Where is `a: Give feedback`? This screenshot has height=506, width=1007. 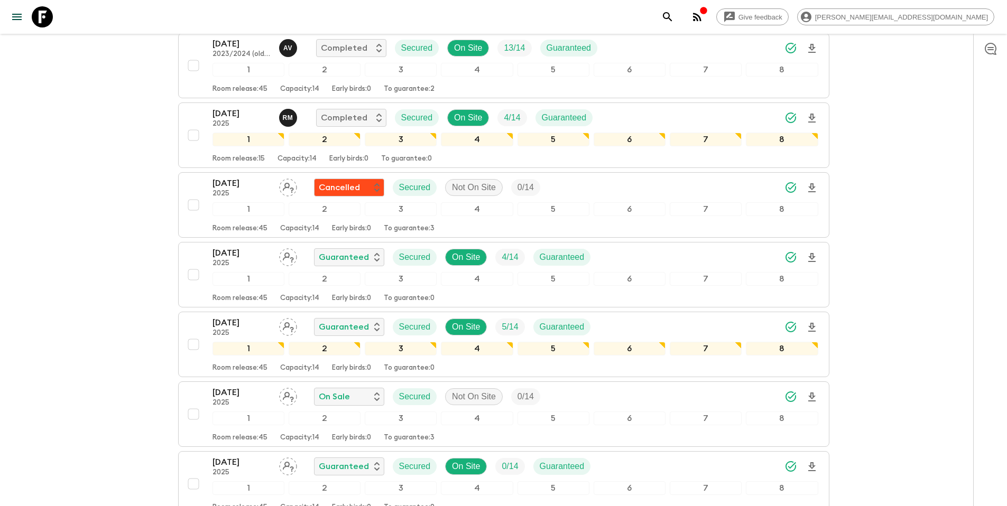 a: Give feedback is located at coordinates (752, 17).